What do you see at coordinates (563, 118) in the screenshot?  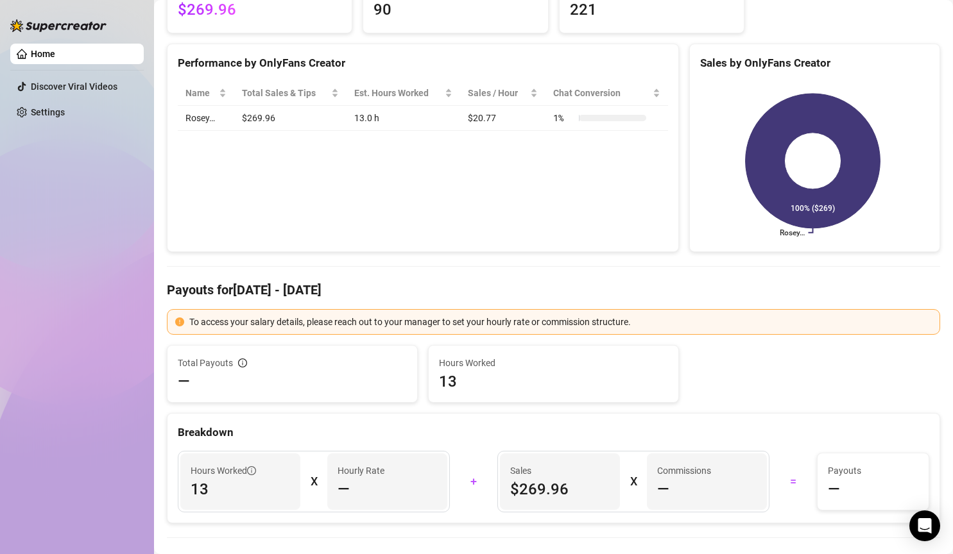 I see `span: 1 %` at bounding box center [563, 118].